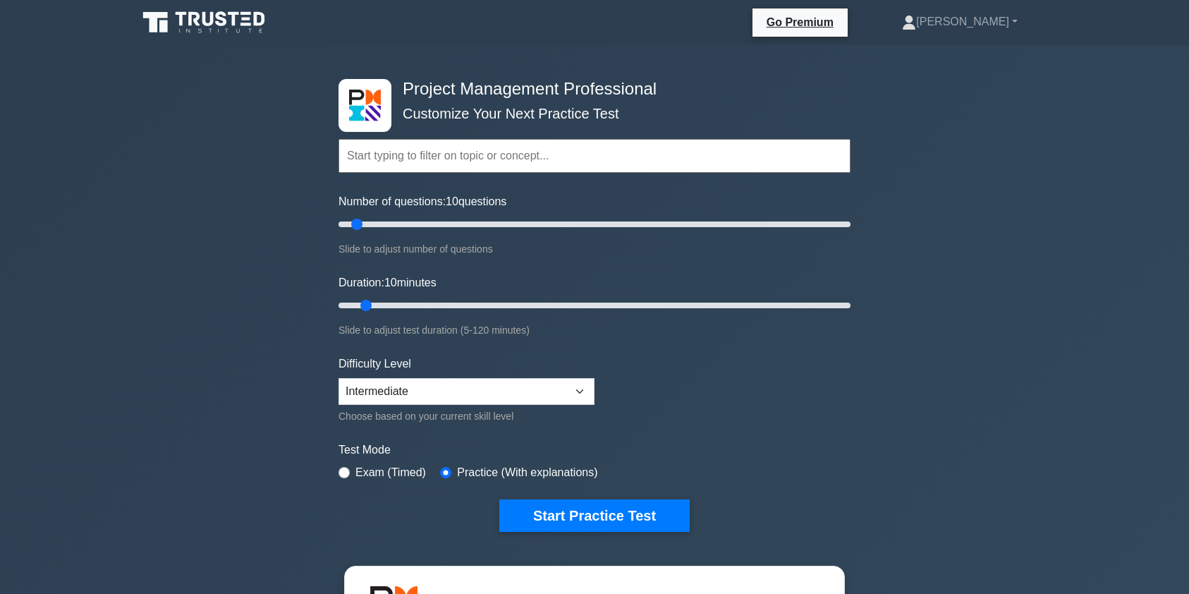 The height and width of the screenshot is (594, 1189). What do you see at coordinates (374, 364) in the screenshot?
I see `label: Difficulty Level` at bounding box center [374, 364].